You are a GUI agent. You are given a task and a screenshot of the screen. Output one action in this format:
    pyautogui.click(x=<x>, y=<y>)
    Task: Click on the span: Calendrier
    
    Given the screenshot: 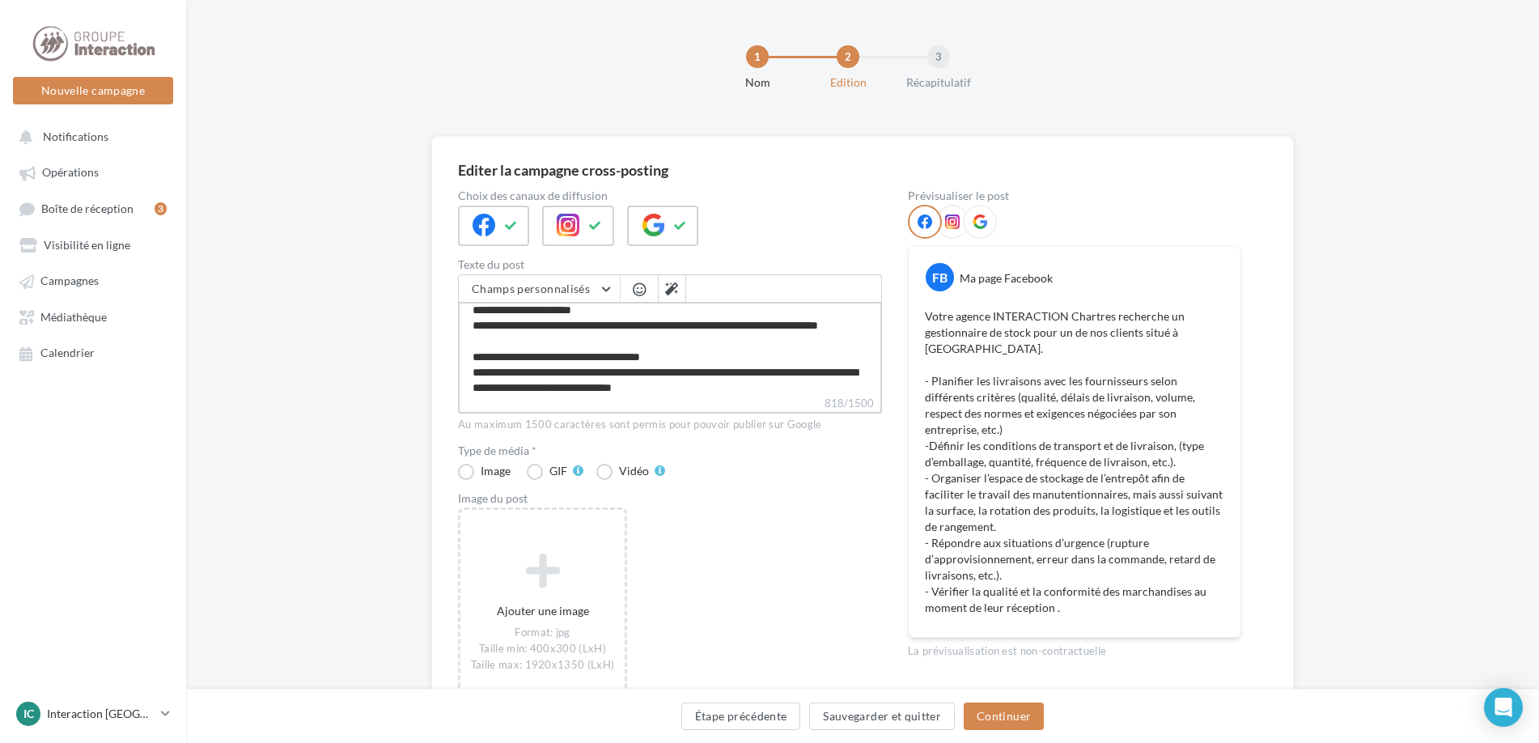 What is the action you would take?
    pyautogui.click(x=67, y=353)
    